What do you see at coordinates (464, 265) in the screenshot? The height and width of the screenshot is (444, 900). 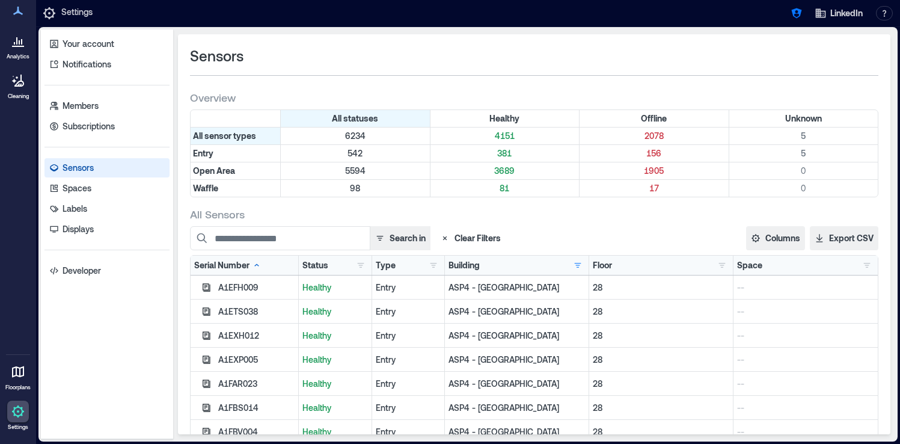 I see `div: Building` at bounding box center [464, 265].